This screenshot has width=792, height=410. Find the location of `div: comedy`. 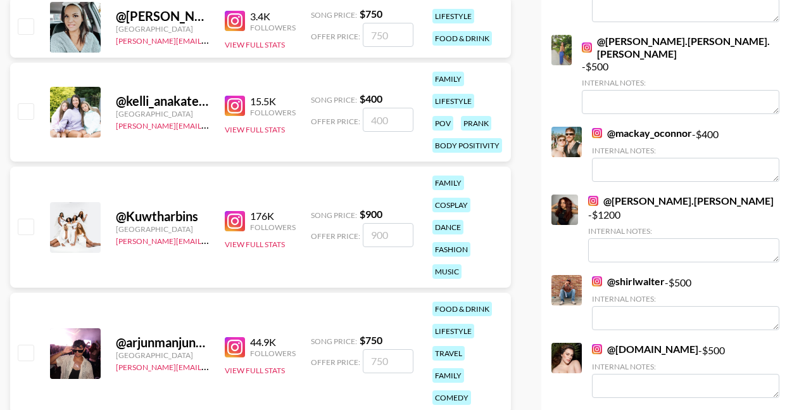

div: comedy is located at coordinates (451, 397).